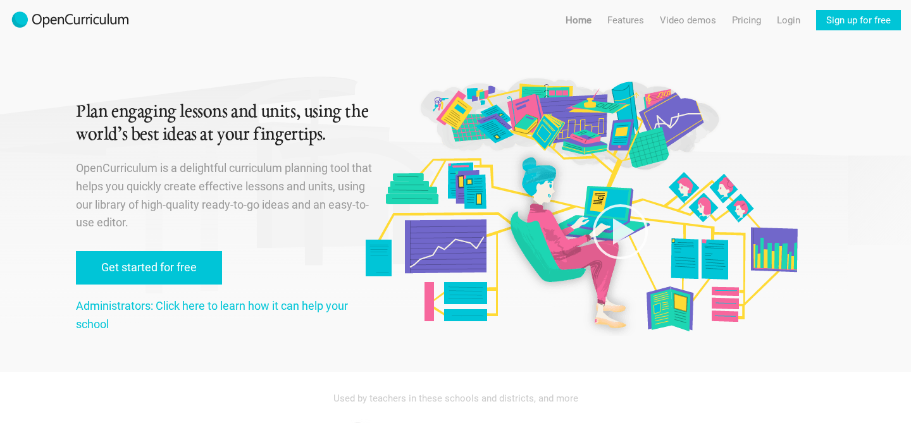 This screenshot has height=423, width=911. I want to click on a: Pricing, so click(747, 20).